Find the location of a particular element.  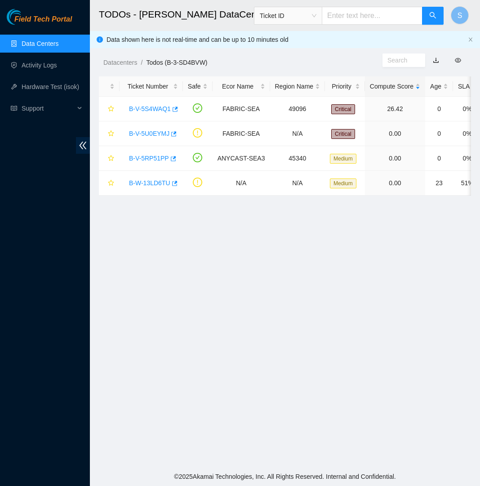

input: Enter text here... is located at coordinates (373, 16).